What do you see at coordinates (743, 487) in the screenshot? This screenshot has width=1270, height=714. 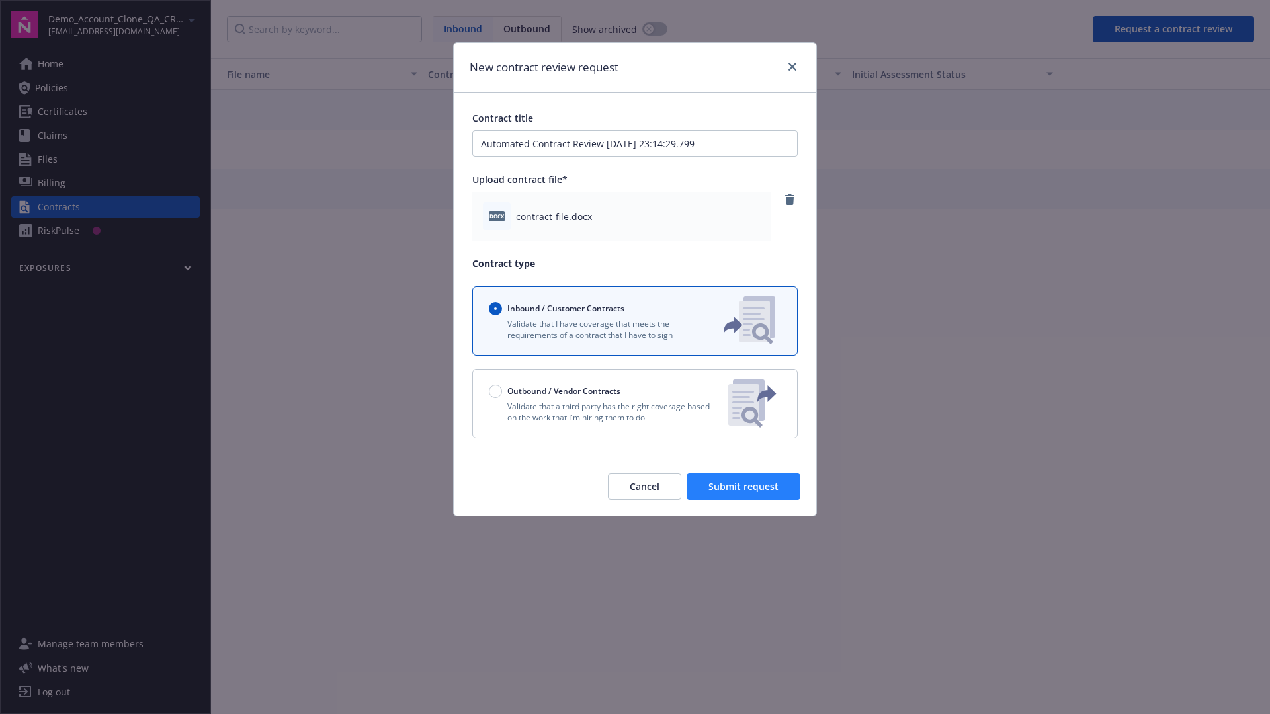 I see `button: Submit request` at bounding box center [743, 487].